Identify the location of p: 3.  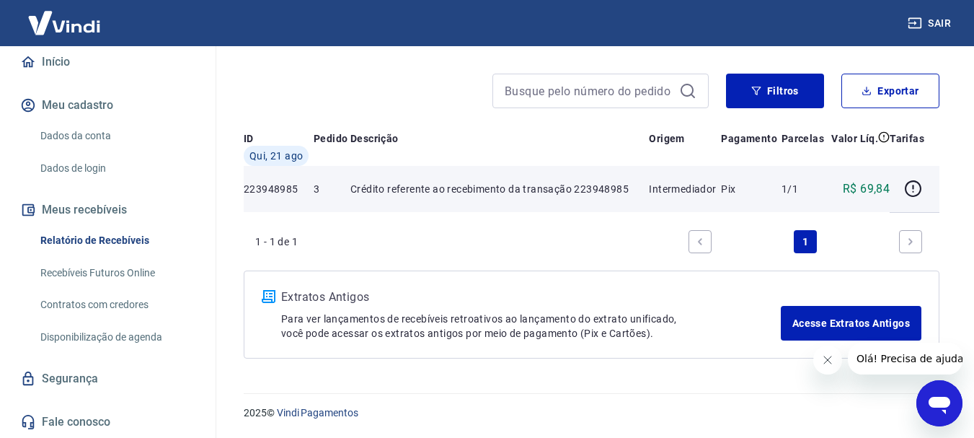
(332, 189).